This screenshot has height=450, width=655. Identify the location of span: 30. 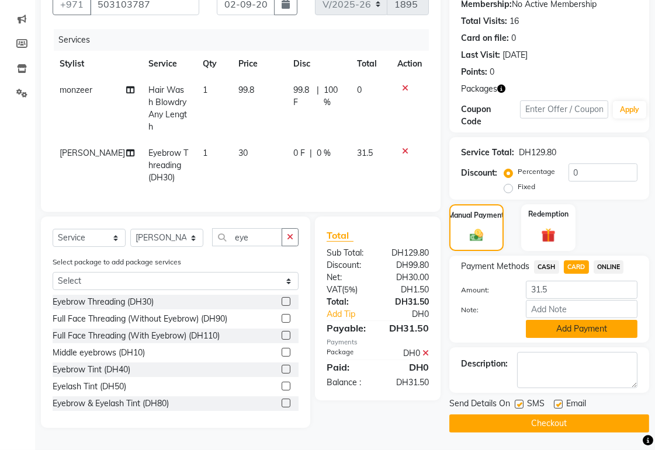
(243, 153).